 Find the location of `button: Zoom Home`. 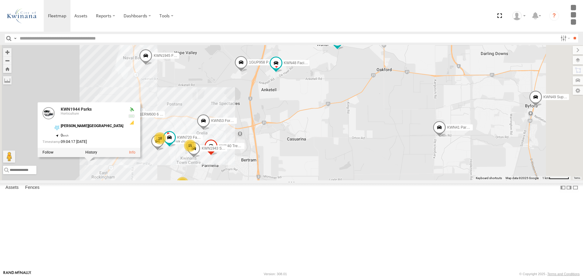

button: Zoom Home is located at coordinates (7, 69).